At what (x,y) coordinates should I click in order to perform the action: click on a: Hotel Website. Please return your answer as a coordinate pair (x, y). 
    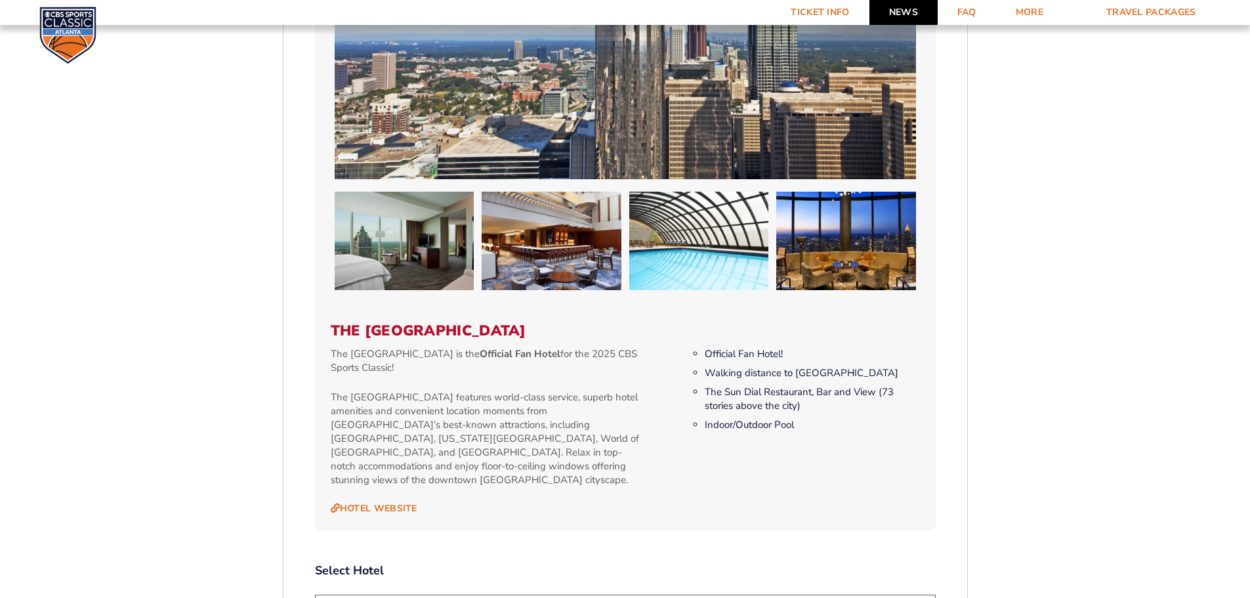
    Looking at the image, I should click on (374, 509).